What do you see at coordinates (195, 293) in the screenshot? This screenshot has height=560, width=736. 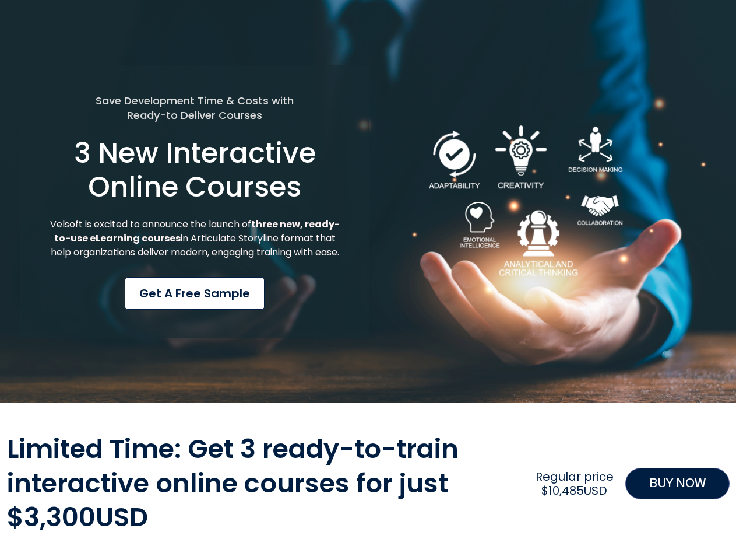 I see `span: Get a Free Sample` at bounding box center [195, 293].